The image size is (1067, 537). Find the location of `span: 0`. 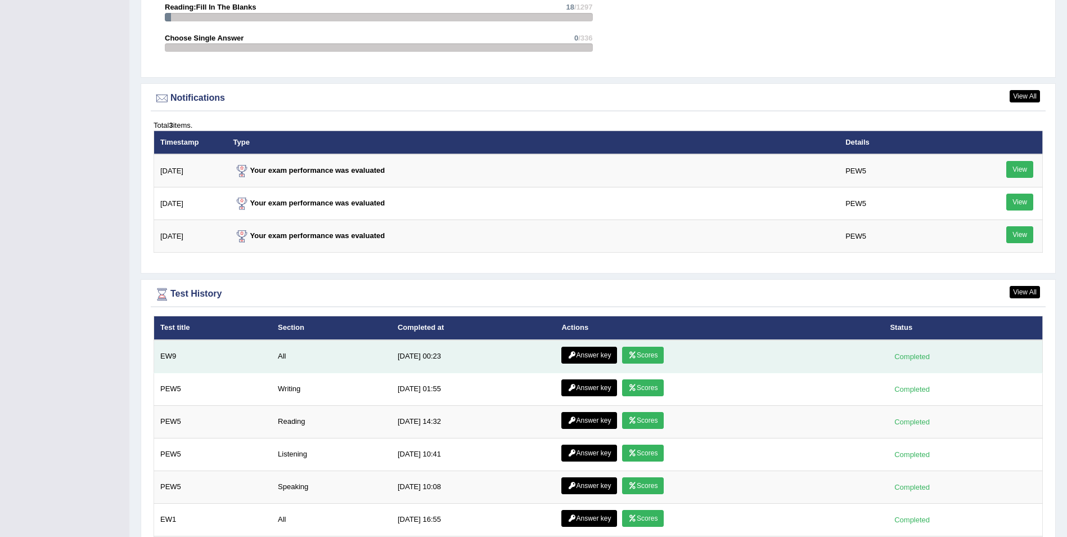

span: 0 is located at coordinates (576, 38).